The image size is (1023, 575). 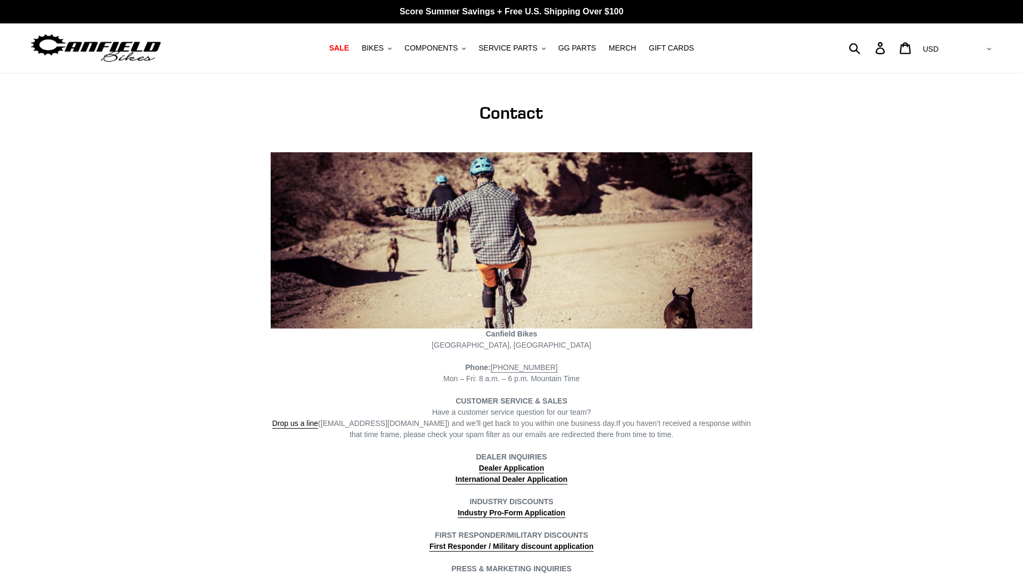 I want to click on span: SERVICE PARTS, so click(x=508, y=48).